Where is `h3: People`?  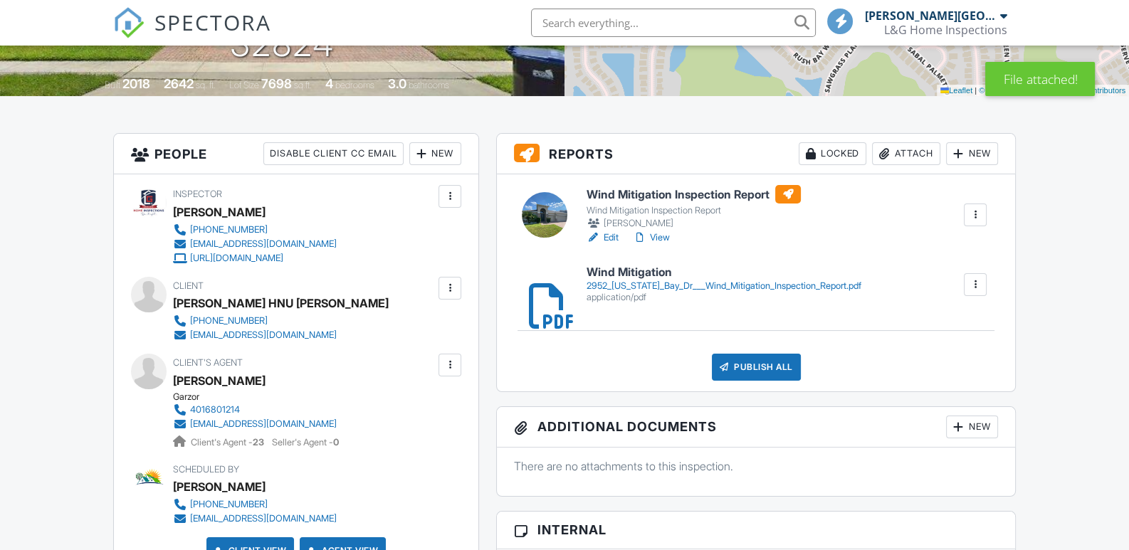
h3: People is located at coordinates (296, 154).